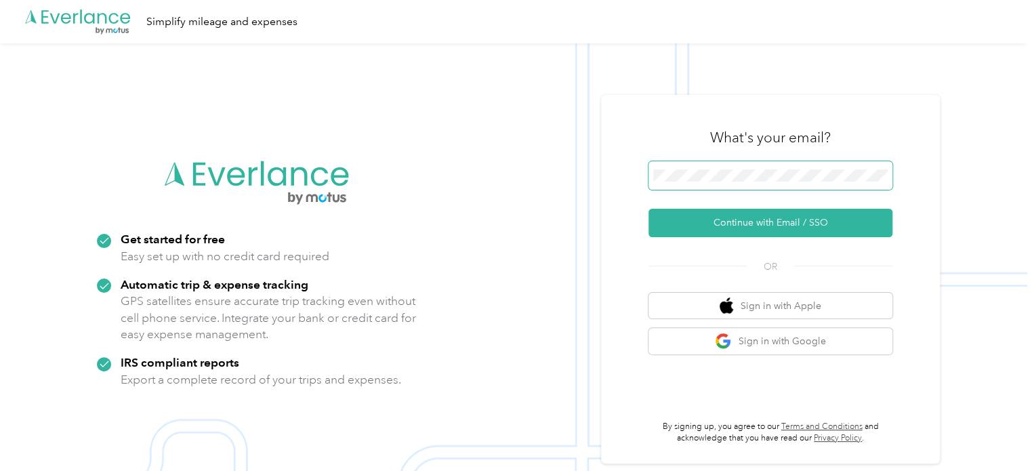 The height and width of the screenshot is (471, 1034). What do you see at coordinates (771, 223) in the screenshot?
I see `button: Continue with Email / SSO` at bounding box center [771, 223].